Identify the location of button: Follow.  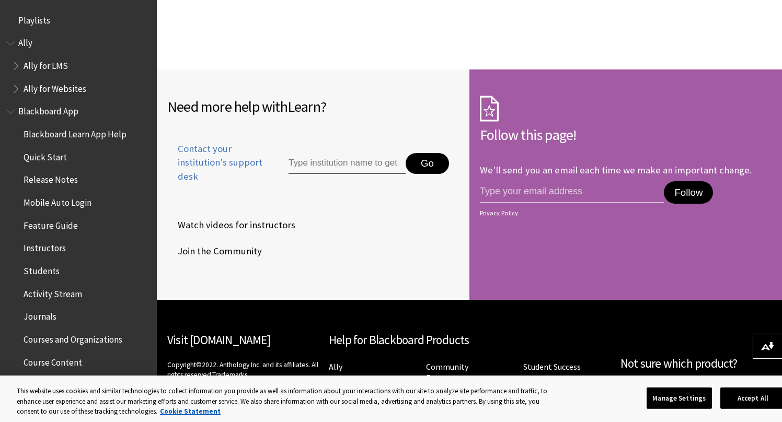
(688, 193).